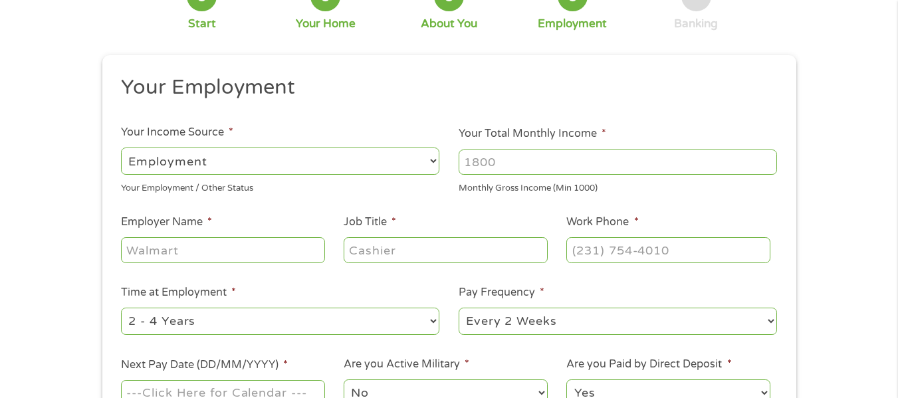  Describe the element at coordinates (649, 364) in the screenshot. I see `label: Are you Paid by Direct Deposit` at that location.